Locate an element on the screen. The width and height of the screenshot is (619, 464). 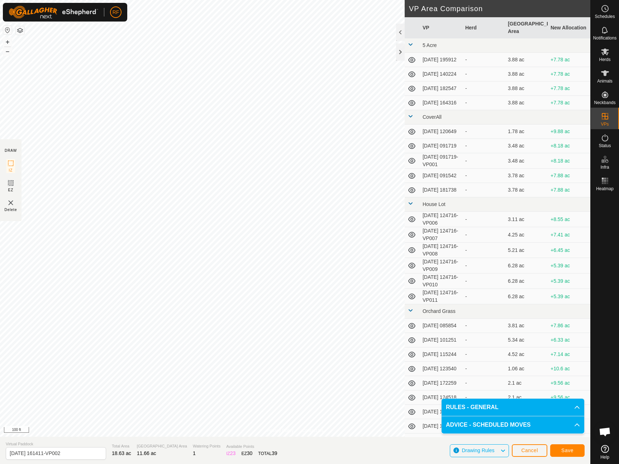
td: 1.06 ac is located at coordinates (526, 369).